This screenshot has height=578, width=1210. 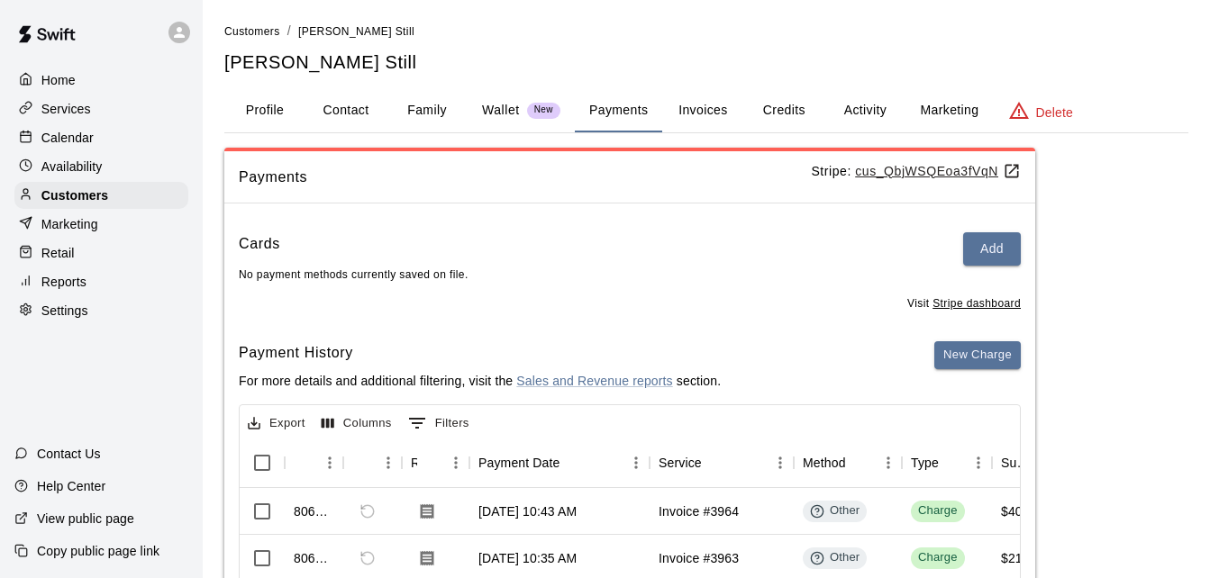 I want to click on a: cus_QbjWSQEoa3fVqN, so click(x=938, y=171).